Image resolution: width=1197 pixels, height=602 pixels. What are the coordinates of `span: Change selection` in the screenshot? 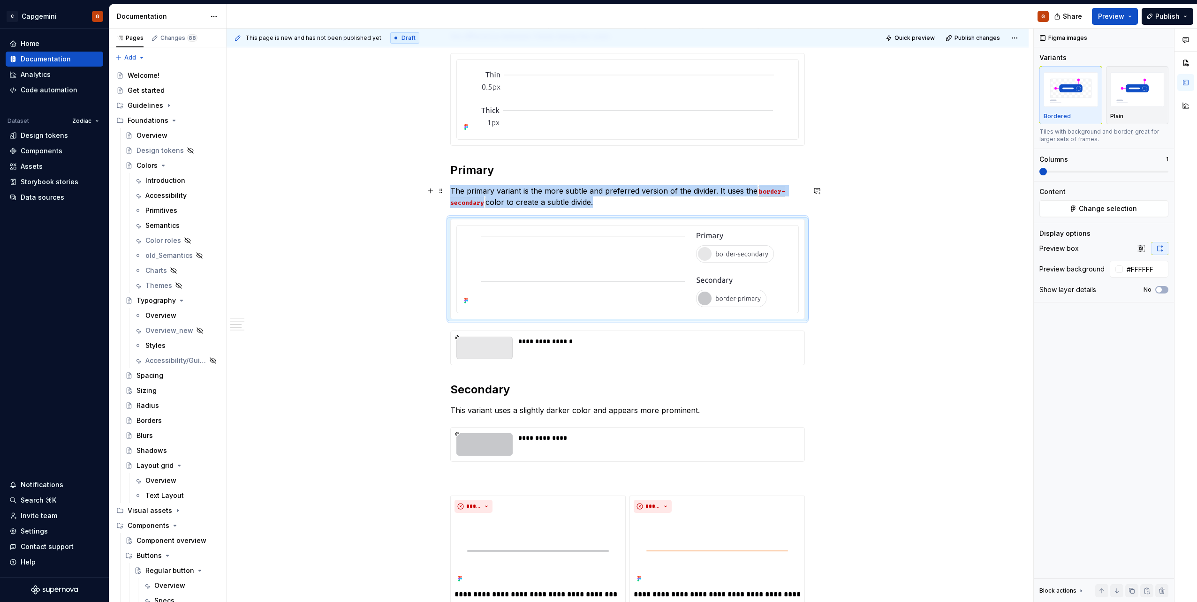 It's located at (1108, 209).